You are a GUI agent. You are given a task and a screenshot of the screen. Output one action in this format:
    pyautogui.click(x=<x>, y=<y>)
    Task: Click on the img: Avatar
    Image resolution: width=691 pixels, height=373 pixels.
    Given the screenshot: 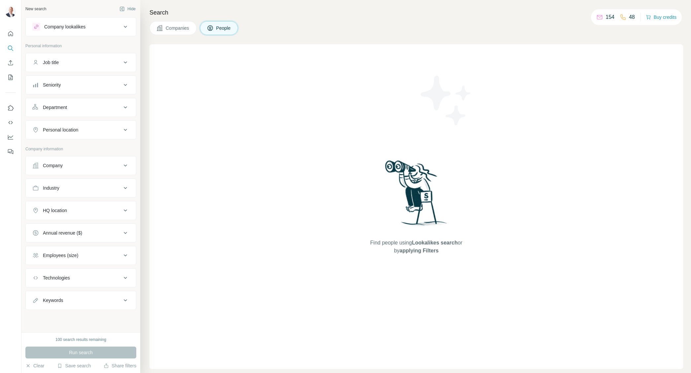 What is the action you would take?
    pyautogui.click(x=11, y=12)
    